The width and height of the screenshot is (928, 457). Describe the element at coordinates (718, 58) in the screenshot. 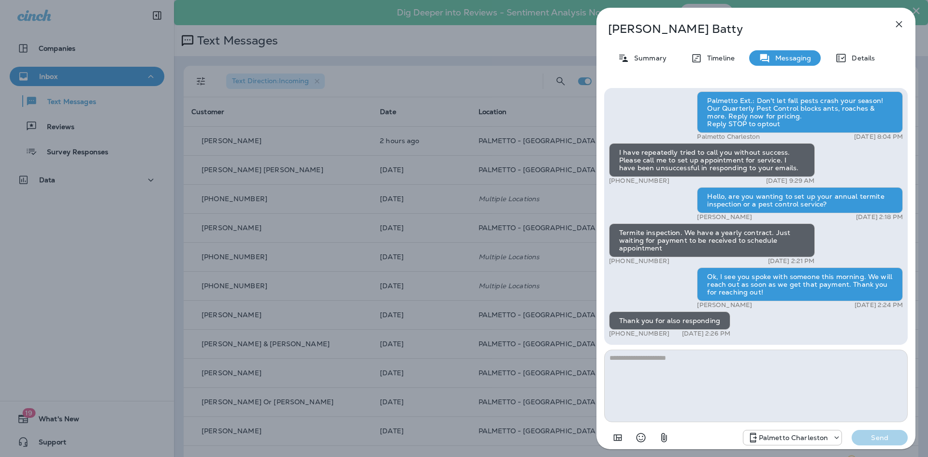

I see `p: Timeline` at that location.